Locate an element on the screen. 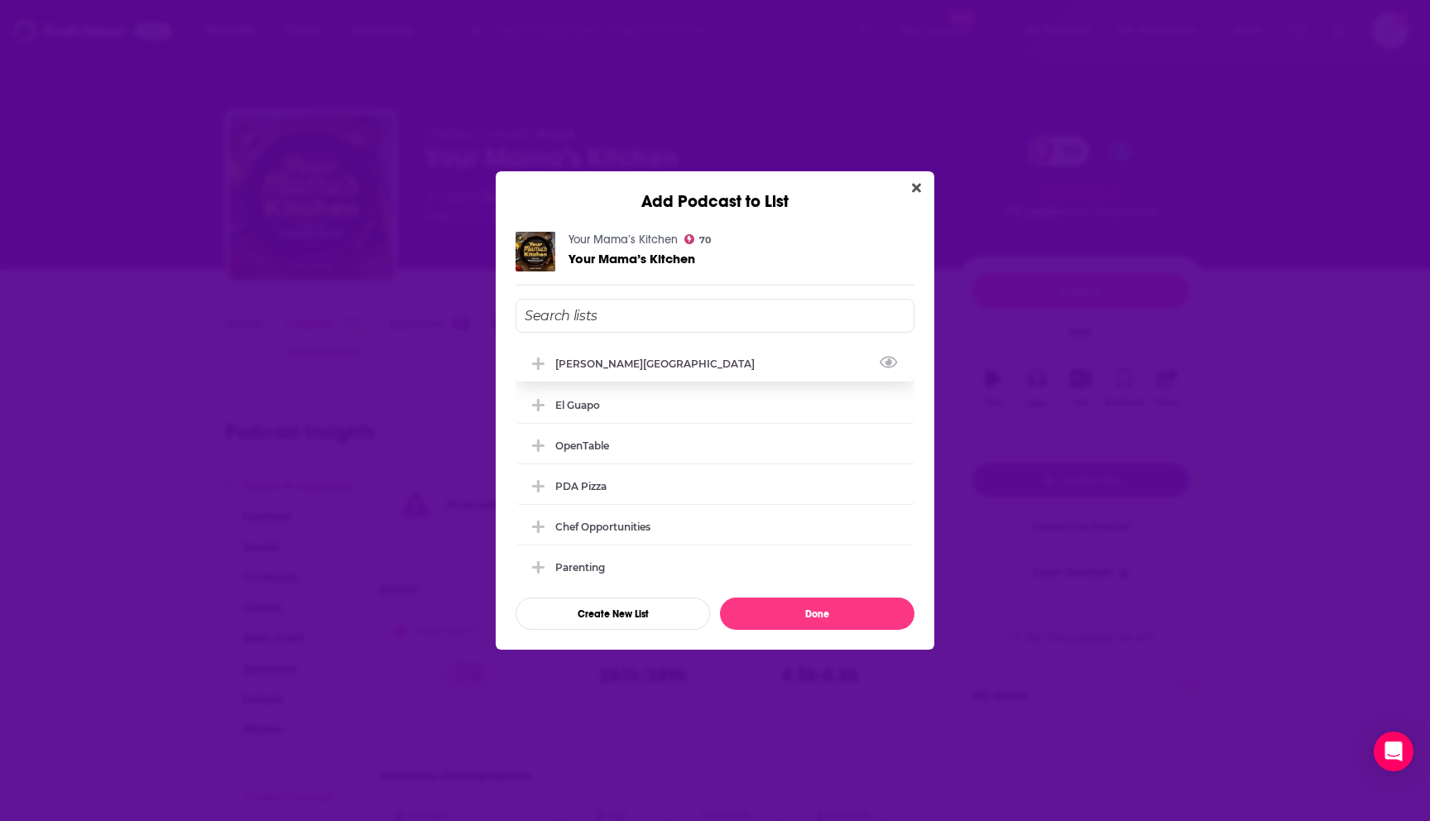 This screenshot has height=821, width=1430. div: Martone Street is located at coordinates (715, 363).